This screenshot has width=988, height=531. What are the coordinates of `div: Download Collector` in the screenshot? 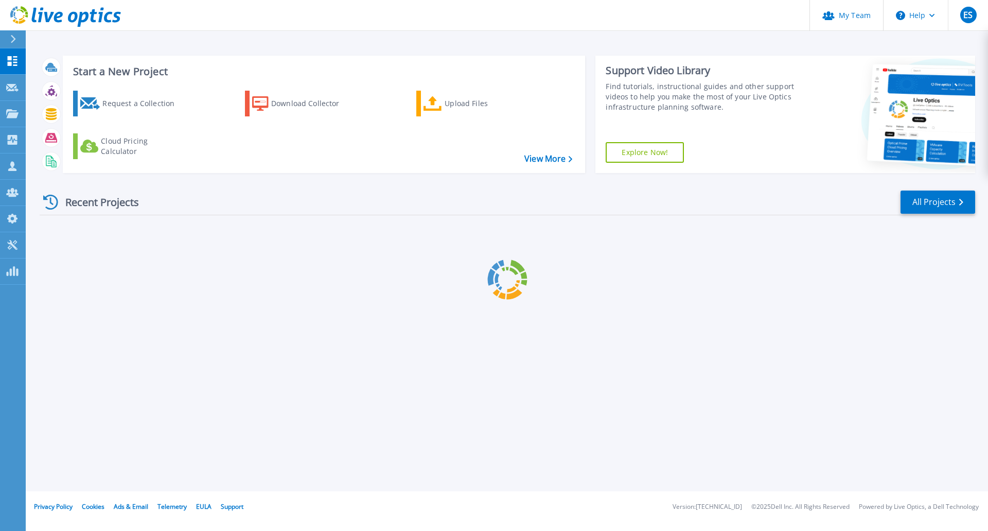 It's located at (312, 103).